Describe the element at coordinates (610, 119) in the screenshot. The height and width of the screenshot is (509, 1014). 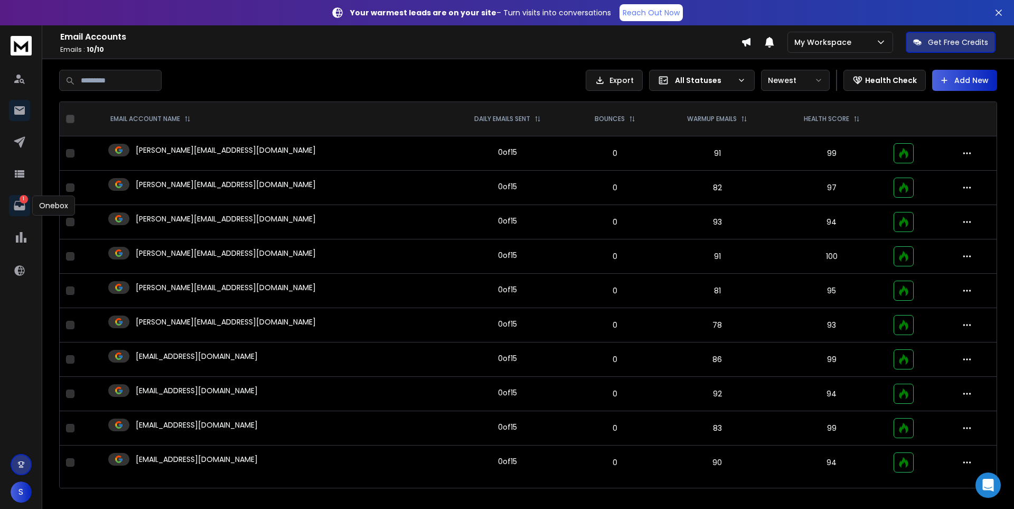
I see `p: BOUNCES` at that location.